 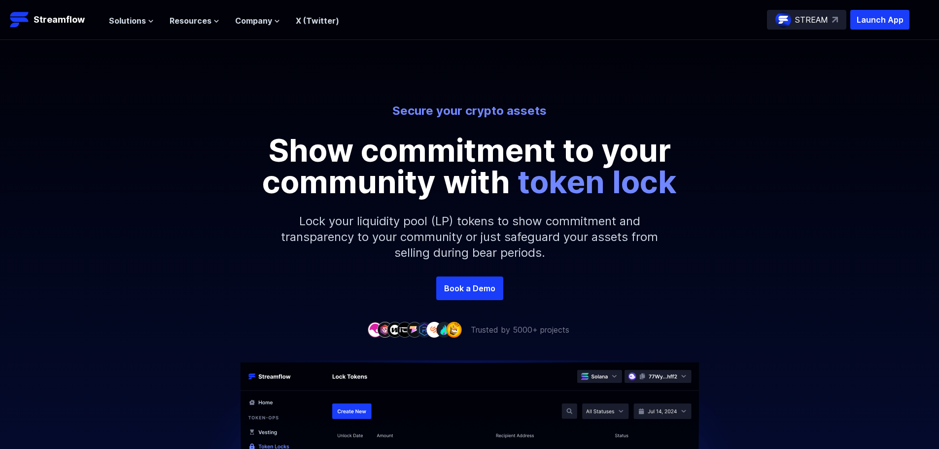 What do you see at coordinates (318, 21) in the screenshot?
I see `a: X (Twitter)` at bounding box center [318, 21].